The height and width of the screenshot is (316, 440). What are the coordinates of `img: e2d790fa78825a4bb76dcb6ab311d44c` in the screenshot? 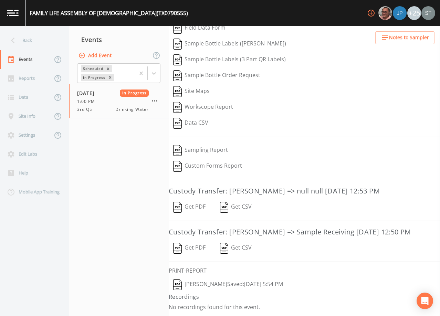 It's located at (386, 13).